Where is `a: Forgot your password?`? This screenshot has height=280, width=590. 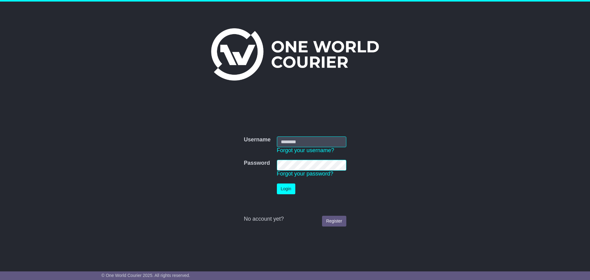
a: Forgot your password? is located at coordinates (305, 174).